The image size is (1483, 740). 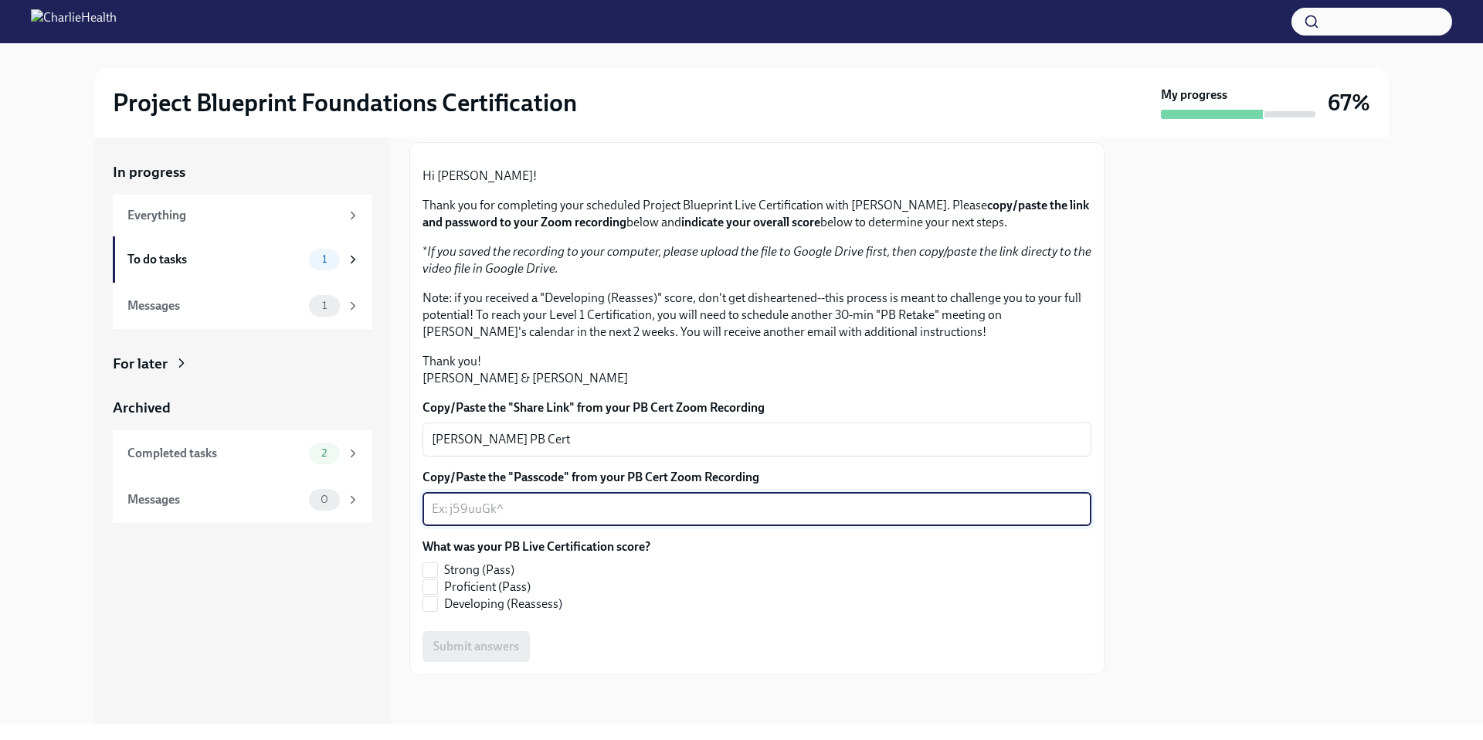 What do you see at coordinates (503, 604) in the screenshot?
I see `span: Developing (Reassess)` at bounding box center [503, 604].